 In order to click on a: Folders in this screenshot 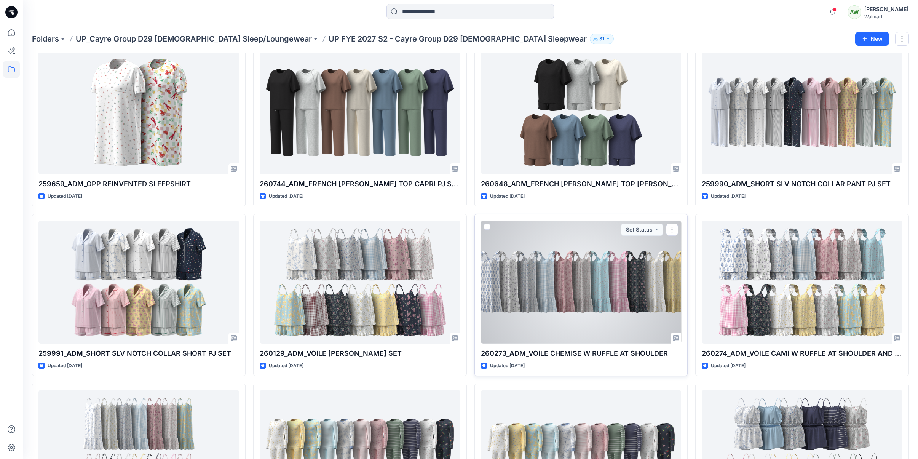, I will do `click(45, 39)`.